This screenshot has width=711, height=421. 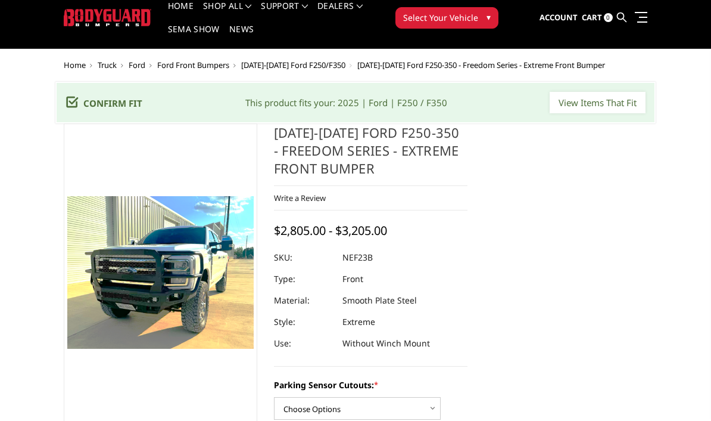 What do you see at coordinates (74, 65) in the screenshot?
I see `span: Home` at bounding box center [74, 65].